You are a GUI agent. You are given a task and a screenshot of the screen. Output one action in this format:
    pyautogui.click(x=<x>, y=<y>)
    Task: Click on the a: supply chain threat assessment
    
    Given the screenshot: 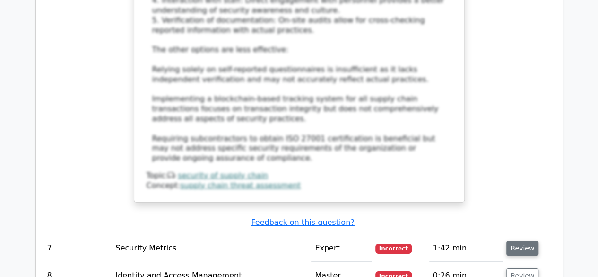 What is the action you would take?
    pyautogui.click(x=240, y=185)
    